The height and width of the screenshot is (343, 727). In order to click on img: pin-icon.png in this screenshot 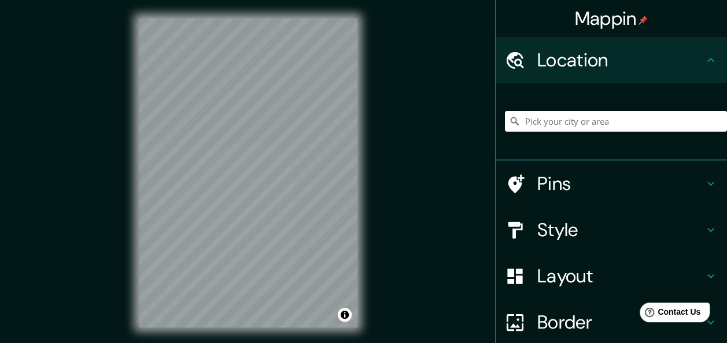, I will do `click(643, 20)`.